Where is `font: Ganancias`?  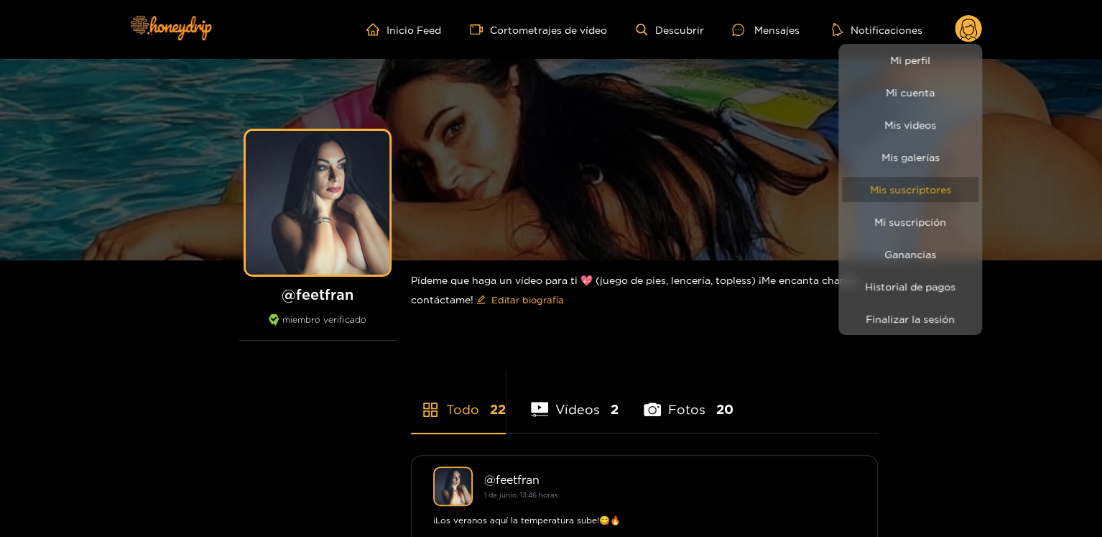
font: Ganancias is located at coordinates (910, 254).